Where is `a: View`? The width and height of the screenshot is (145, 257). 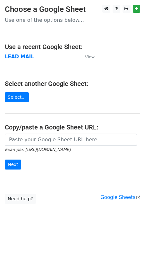 a: View is located at coordinates (86, 57).